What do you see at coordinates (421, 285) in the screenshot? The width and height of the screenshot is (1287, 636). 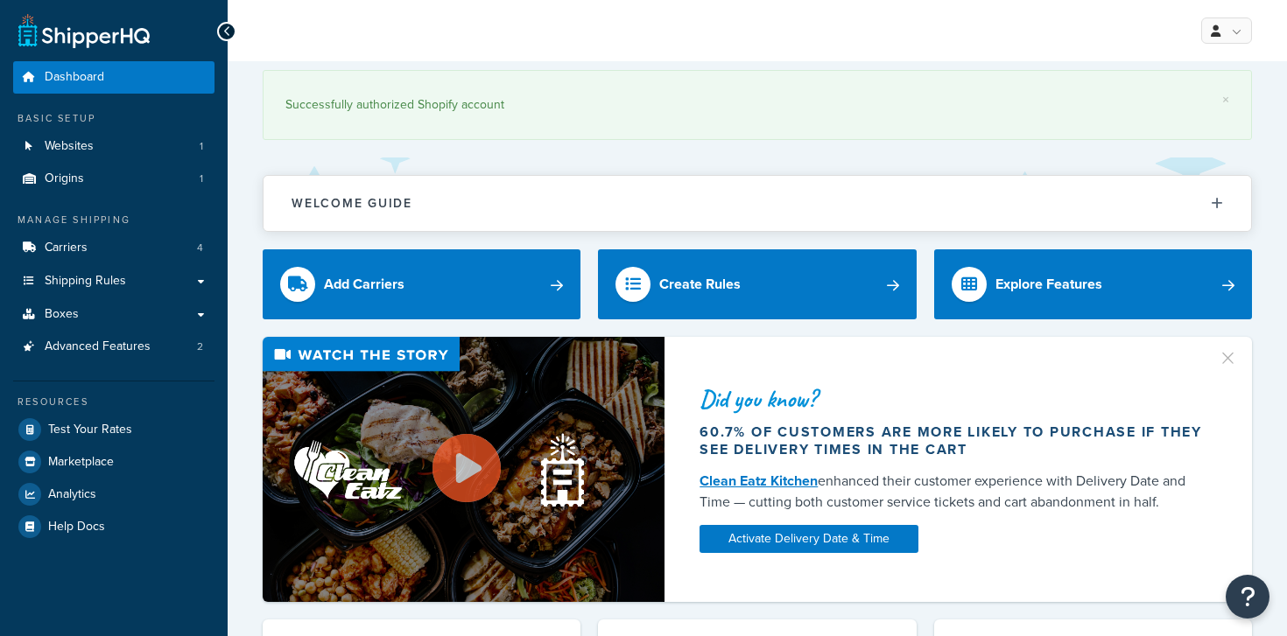 I see `a: Add Carriers` at bounding box center [421, 285].